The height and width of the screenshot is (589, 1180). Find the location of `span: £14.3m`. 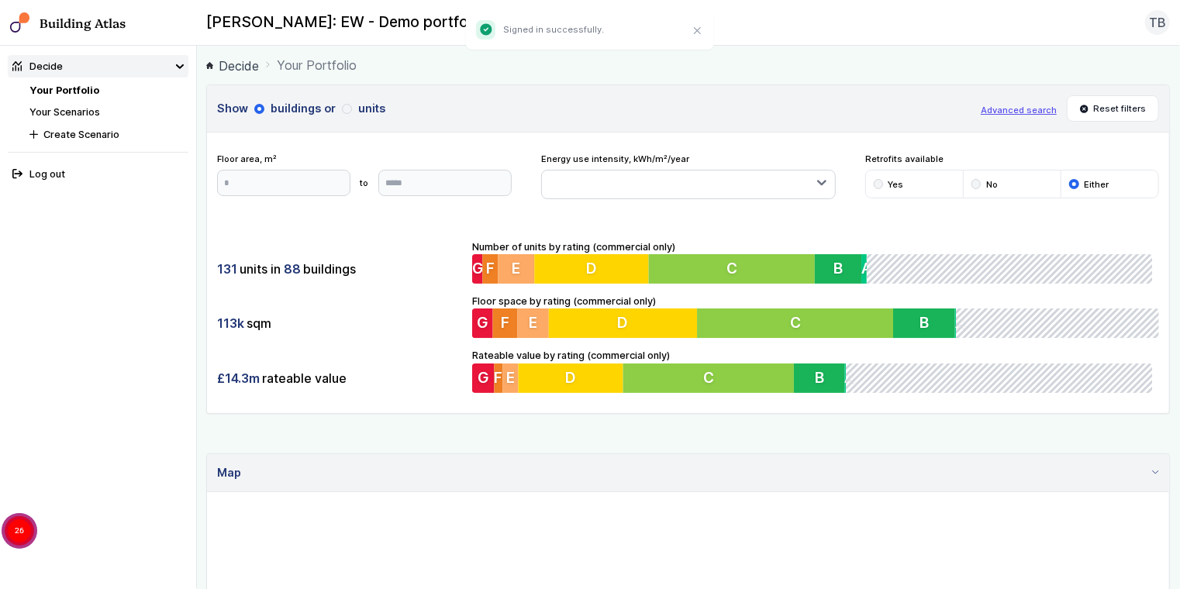

span: £14.3m is located at coordinates (238, 378).